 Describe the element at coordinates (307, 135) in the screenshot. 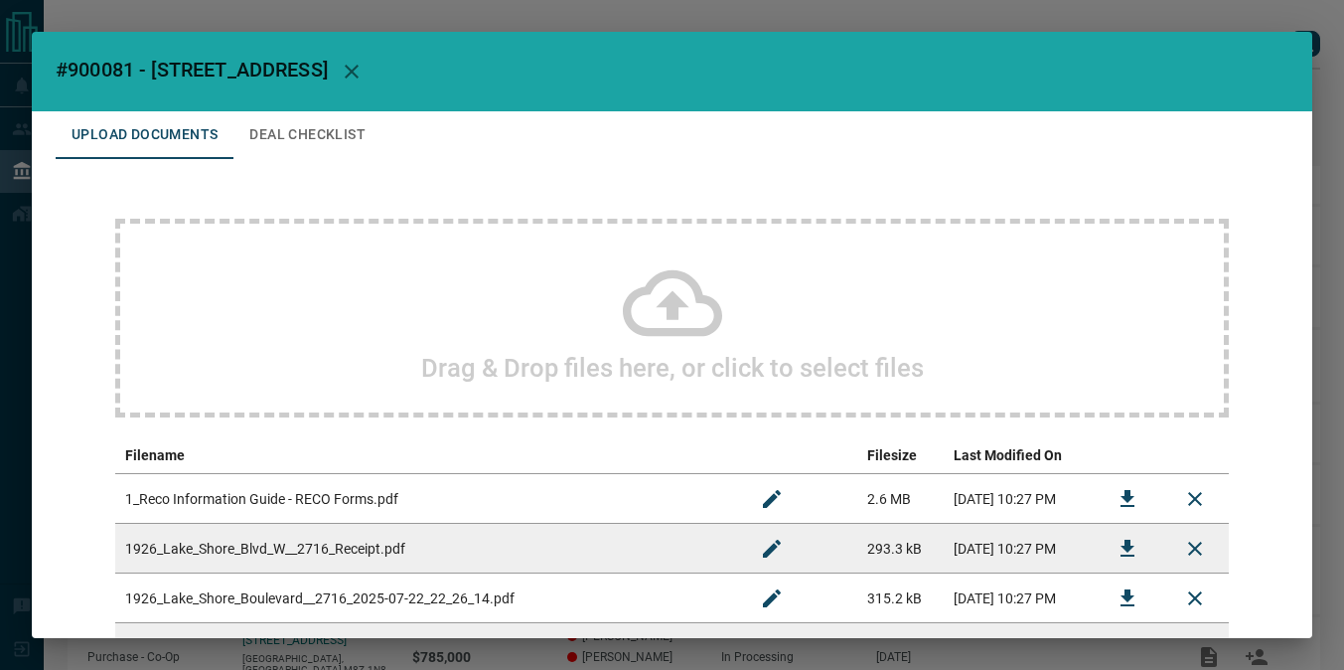

I see `button: Deal Checklist` at that location.